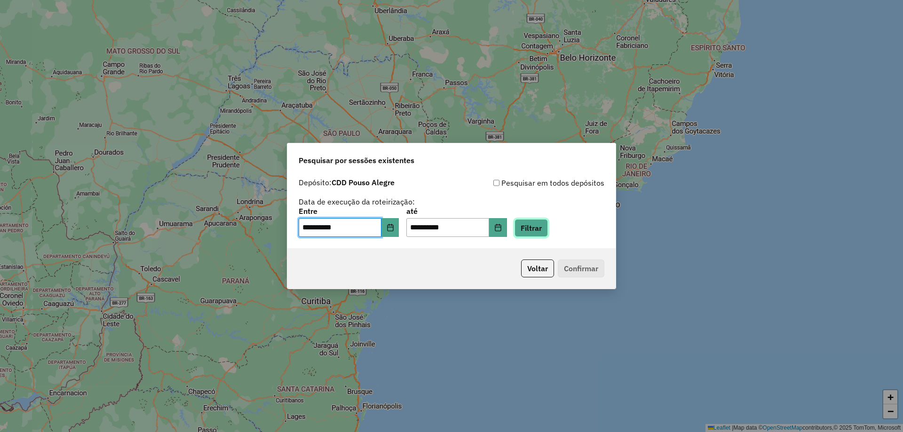 This screenshot has width=903, height=432. Describe the element at coordinates (456, 211) in the screenshot. I see `label: até` at that location.